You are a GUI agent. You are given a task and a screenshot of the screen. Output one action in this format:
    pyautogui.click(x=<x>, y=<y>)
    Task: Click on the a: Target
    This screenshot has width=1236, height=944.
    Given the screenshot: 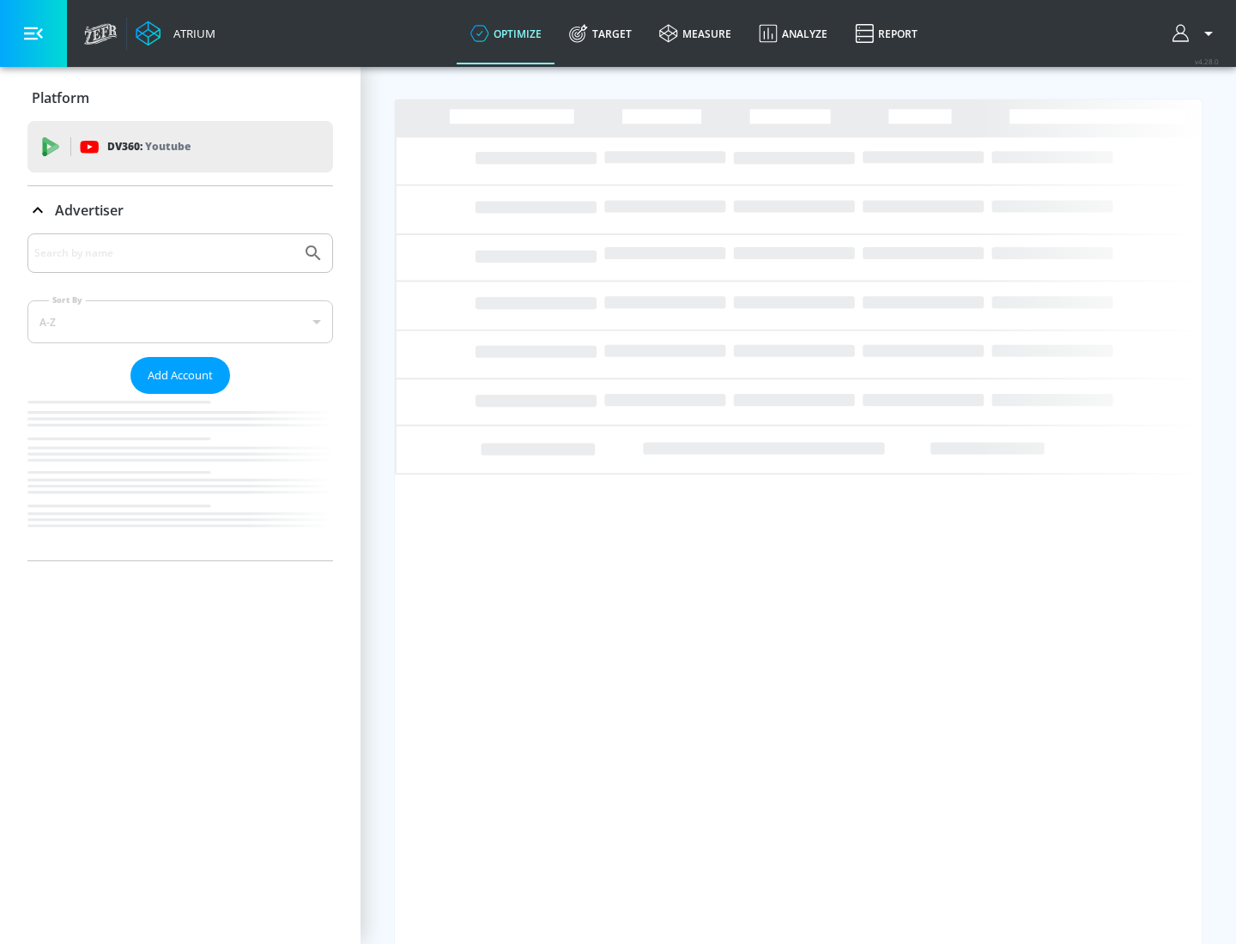 What is the action you would take?
    pyautogui.click(x=600, y=33)
    